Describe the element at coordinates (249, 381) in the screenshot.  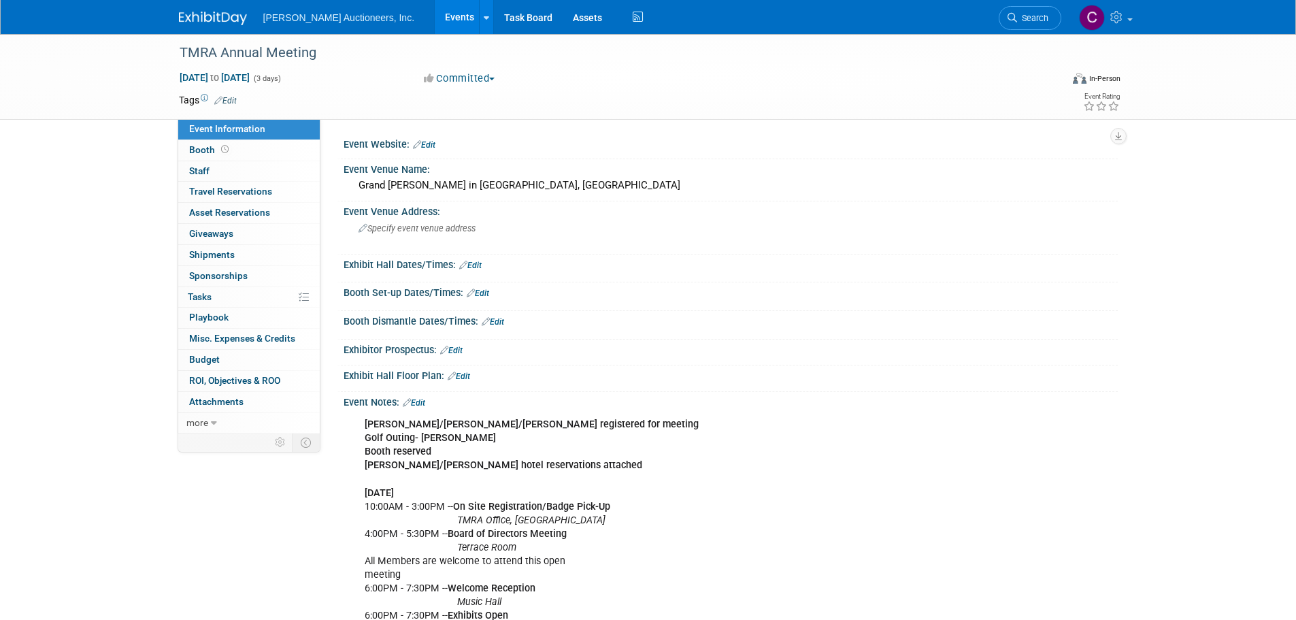
I see `a: ROI, Objectives & ROO` at that location.